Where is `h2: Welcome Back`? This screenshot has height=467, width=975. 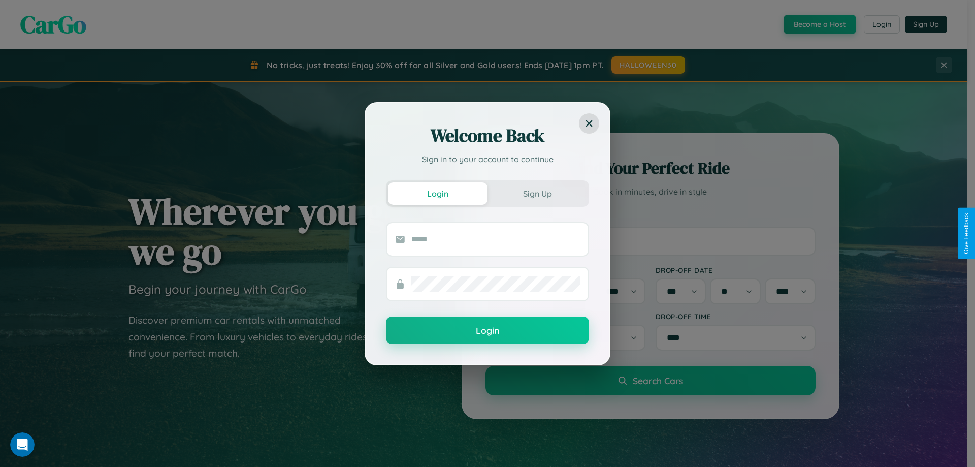 h2: Welcome Back is located at coordinates (488, 136).